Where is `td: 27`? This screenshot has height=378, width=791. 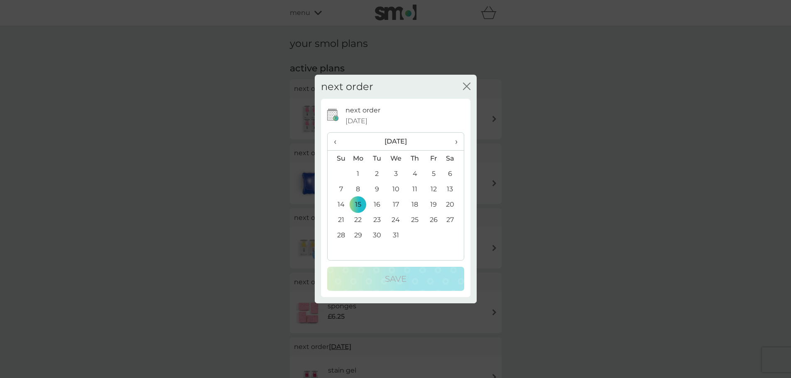
td: 27 is located at coordinates (453, 220).